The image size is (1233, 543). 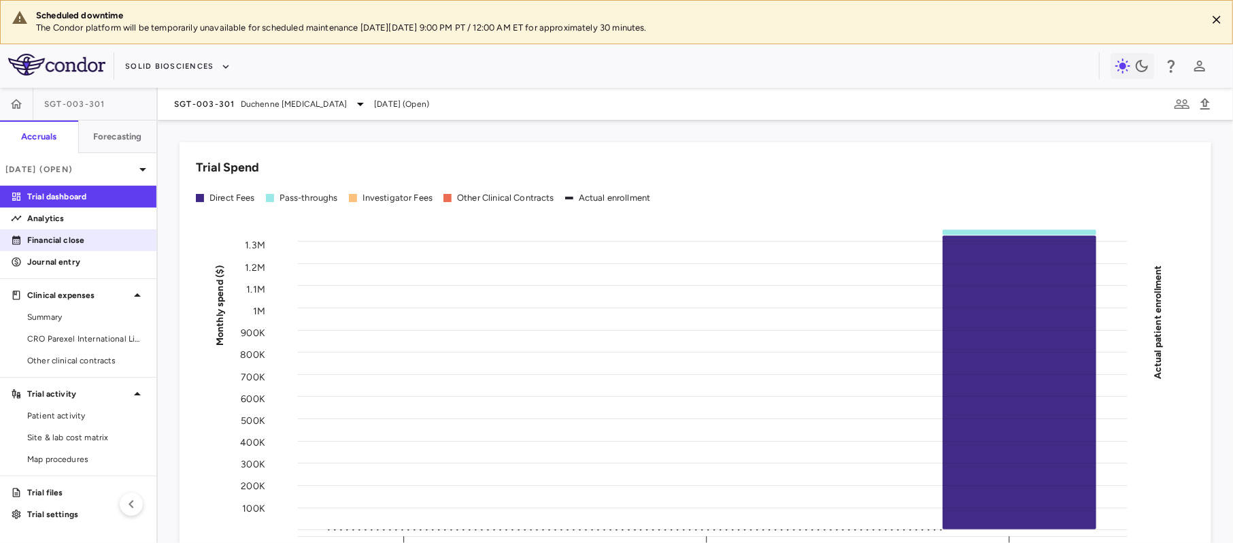 What do you see at coordinates (118, 137) in the screenshot?
I see `h6: Forecasting` at bounding box center [118, 137].